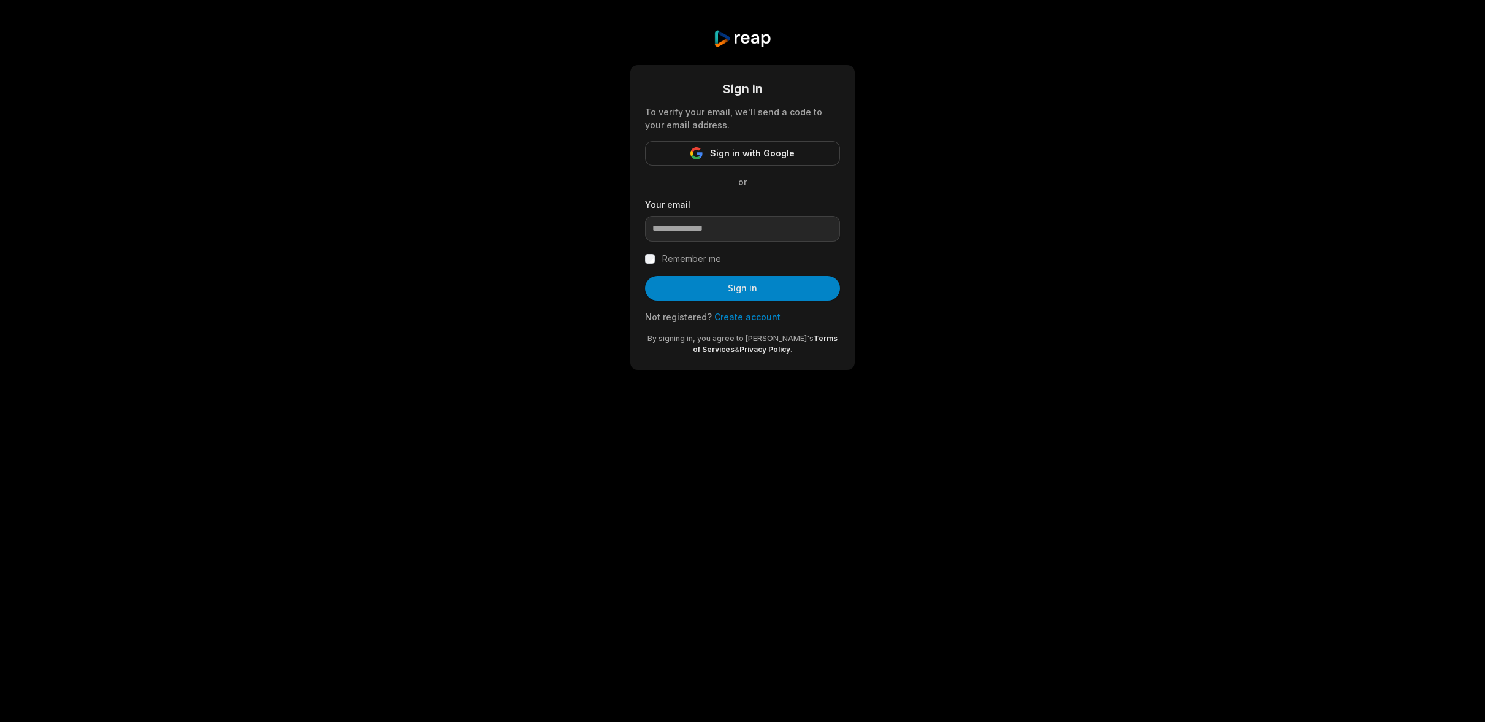 This screenshot has height=722, width=1485. Describe the element at coordinates (764, 349) in the screenshot. I see `a: Privacy Policy` at that location.